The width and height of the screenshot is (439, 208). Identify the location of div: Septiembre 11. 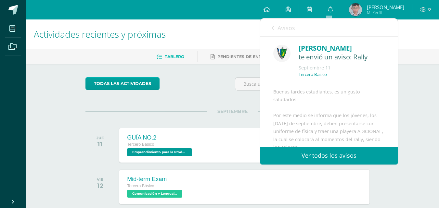
(342, 68).